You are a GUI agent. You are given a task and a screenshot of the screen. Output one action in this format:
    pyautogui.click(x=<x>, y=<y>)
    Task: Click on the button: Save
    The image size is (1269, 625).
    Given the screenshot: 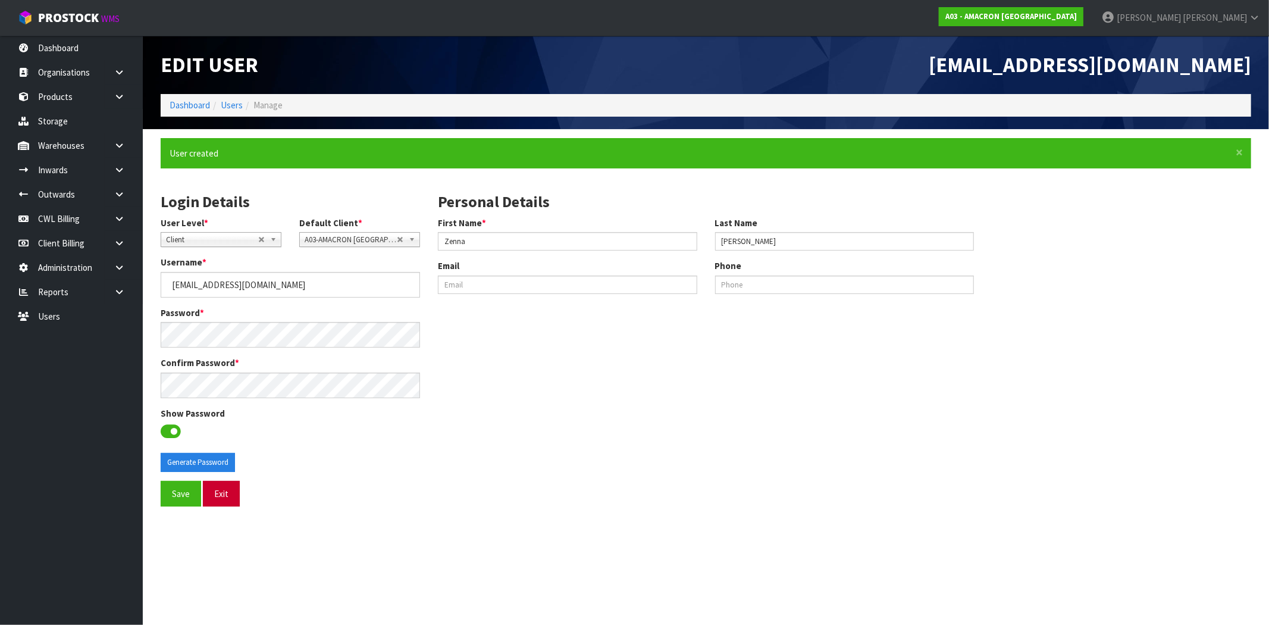 What is the action you would take?
    pyautogui.click(x=181, y=493)
    